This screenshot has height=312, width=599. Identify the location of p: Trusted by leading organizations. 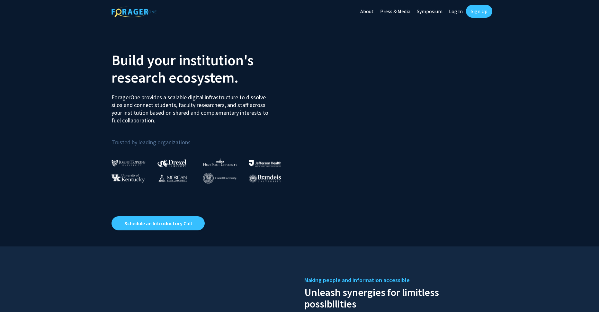
(203, 138).